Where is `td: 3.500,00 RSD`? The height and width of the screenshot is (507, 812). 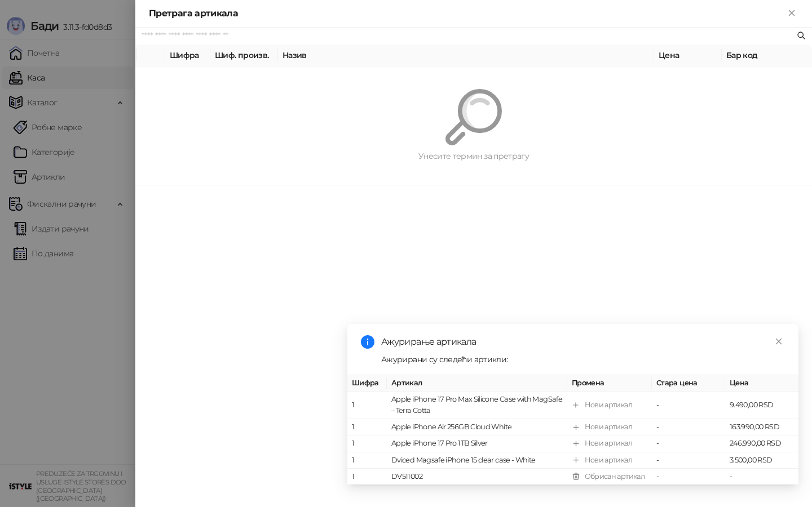
td: 3.500,00 RSD is located at coordinates (761, 460).